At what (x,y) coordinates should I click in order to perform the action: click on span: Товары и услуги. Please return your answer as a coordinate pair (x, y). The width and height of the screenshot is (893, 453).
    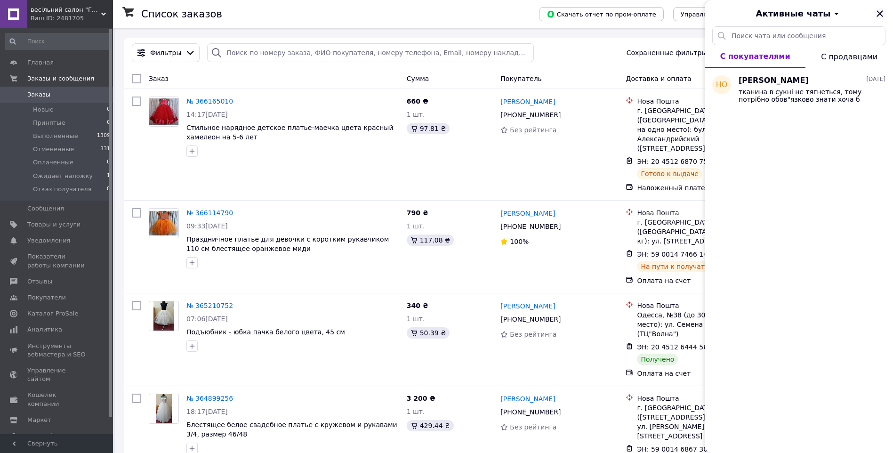
    Looking at the image, I should click on (54, 225).